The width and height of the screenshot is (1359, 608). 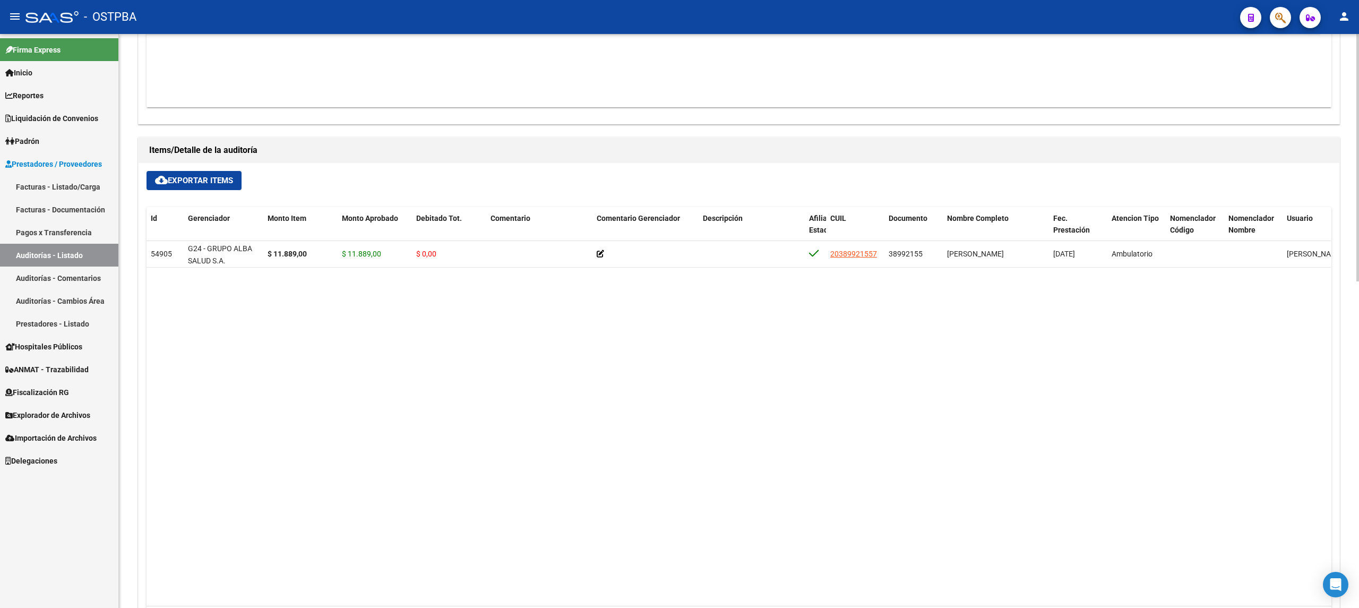 What do you see at coordinates (1195, 230) in the screenshot?
I see `datatable-header-cell: Nomenclador Código` at bounding box center [1195, 230].